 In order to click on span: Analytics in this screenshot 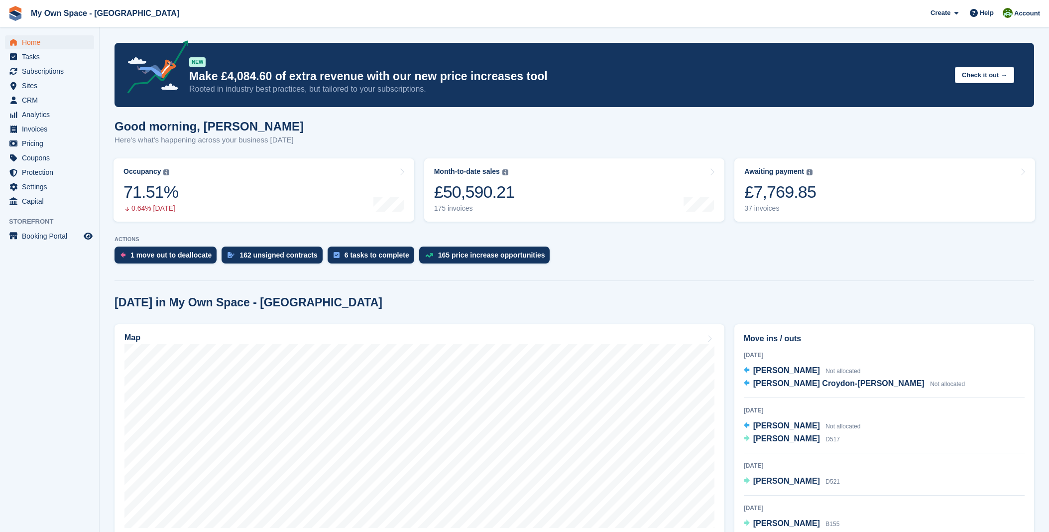, I will do `click(52, 114)`.